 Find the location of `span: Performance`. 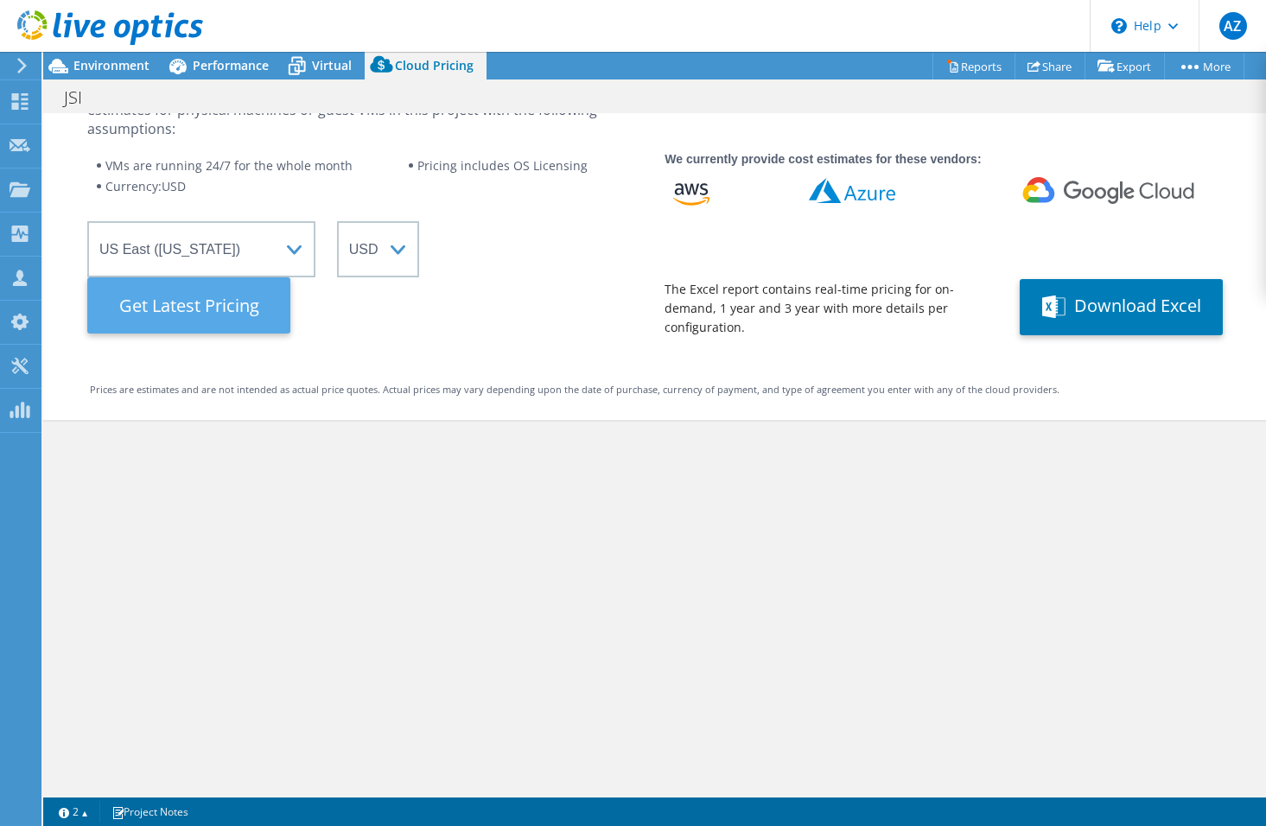

span: Performance is located at coordinates (231, 65).